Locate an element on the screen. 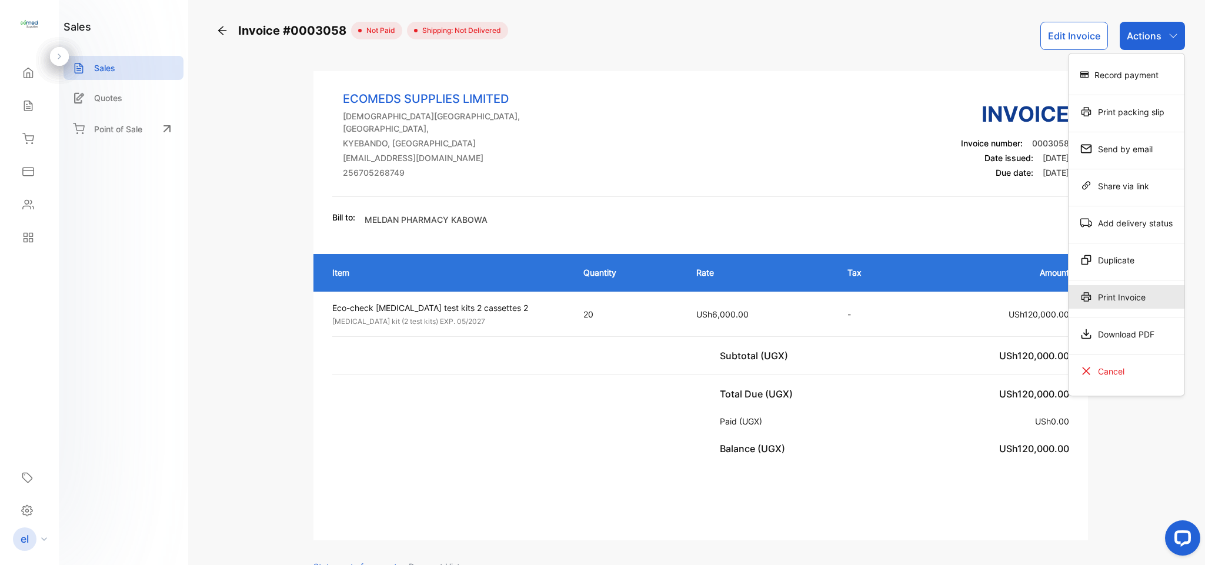 This screenshot has width=1205, height=565. div: Cancel is located at coordinates (1126, 371).